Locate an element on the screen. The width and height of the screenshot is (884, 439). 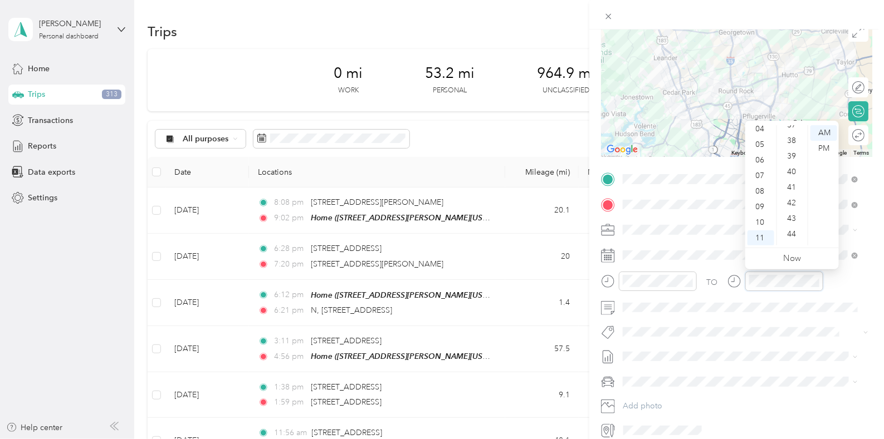
button: Keyboard shortcuts is located at coordinates (755, 153).